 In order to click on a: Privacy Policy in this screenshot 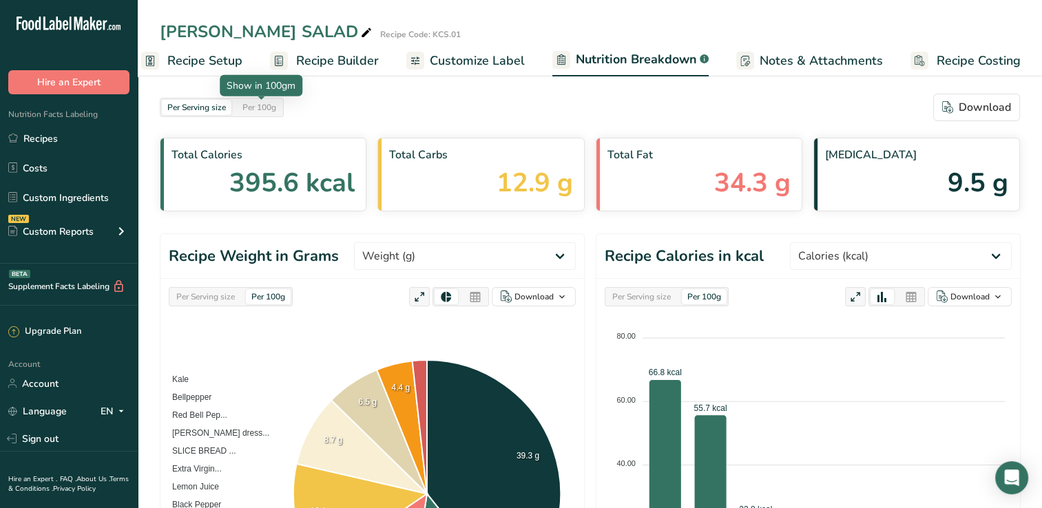, I will do `click(74, 489)`.